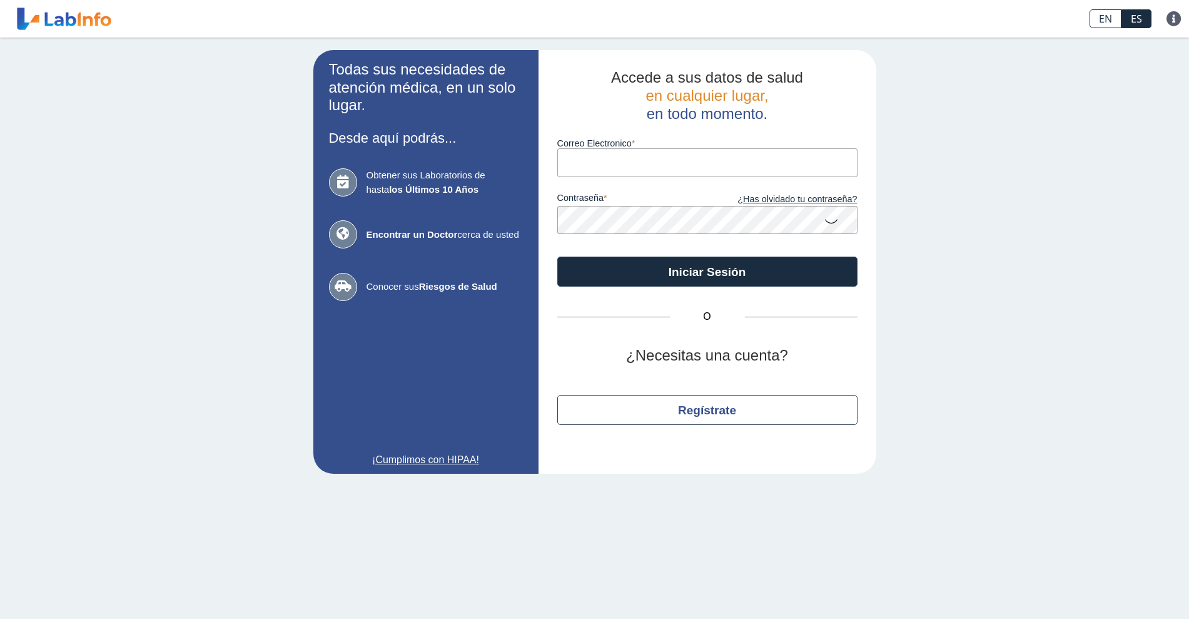  I want to click on span: O, so click(707, 317).